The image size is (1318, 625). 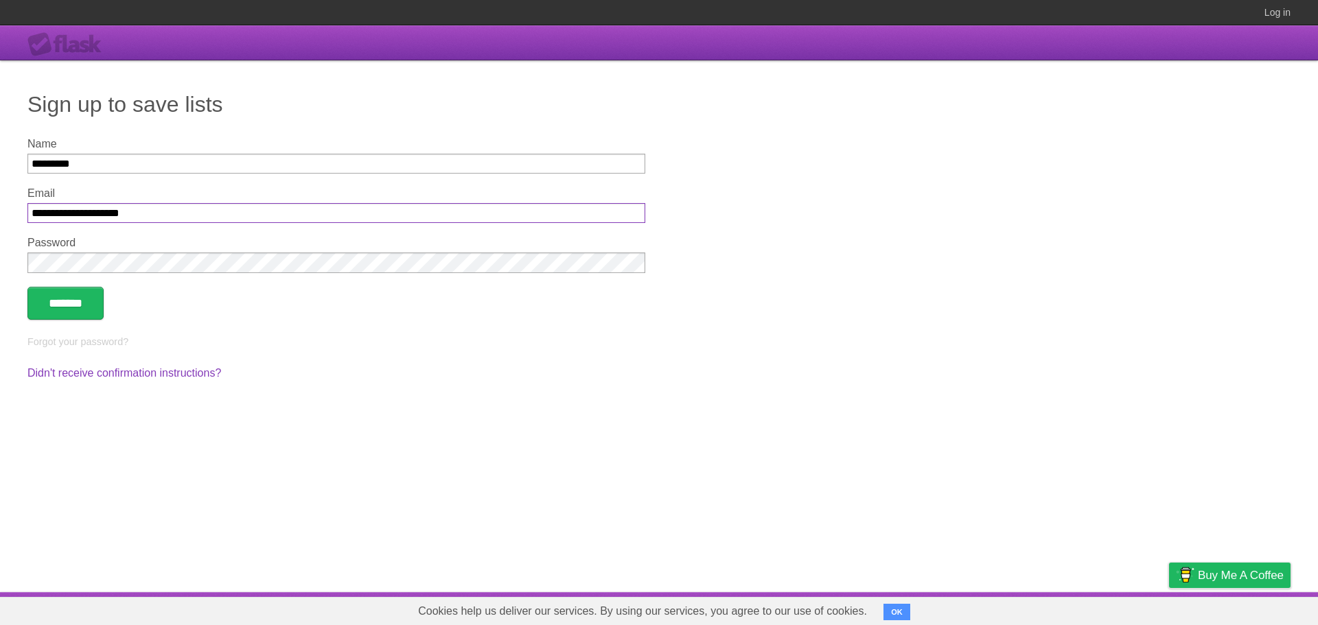 I want to click on label: Name, so click(x=336, y=144).